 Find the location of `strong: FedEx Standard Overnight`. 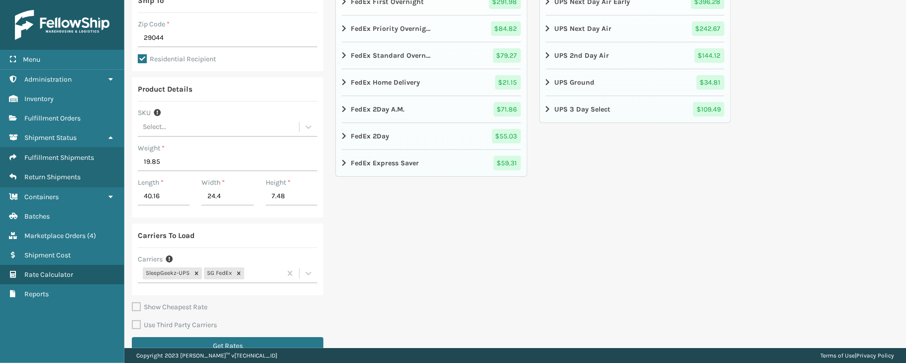

strong: FedEx Standard Overnight is located at coordinates (391, 55).